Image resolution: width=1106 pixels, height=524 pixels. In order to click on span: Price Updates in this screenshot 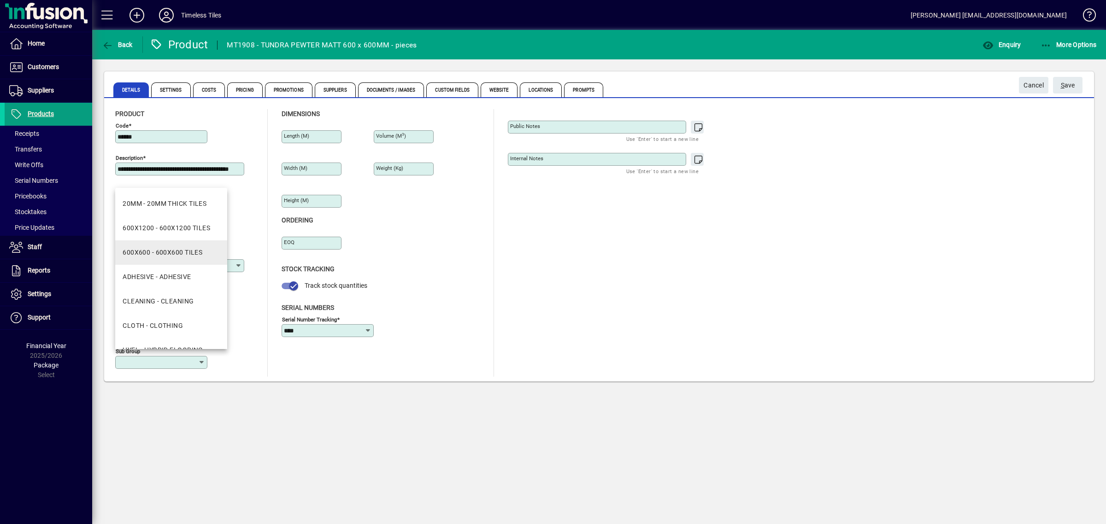, I will do `click(32, 228)`.